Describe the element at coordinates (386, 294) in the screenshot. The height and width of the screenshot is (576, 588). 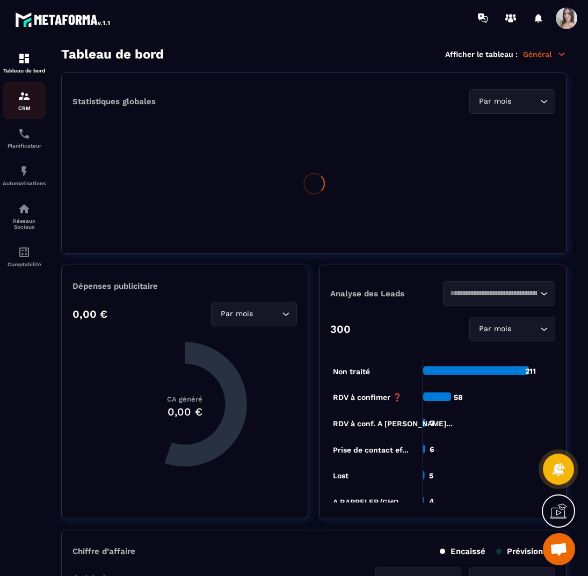
I see `p: Analyse des Leads` at that location.